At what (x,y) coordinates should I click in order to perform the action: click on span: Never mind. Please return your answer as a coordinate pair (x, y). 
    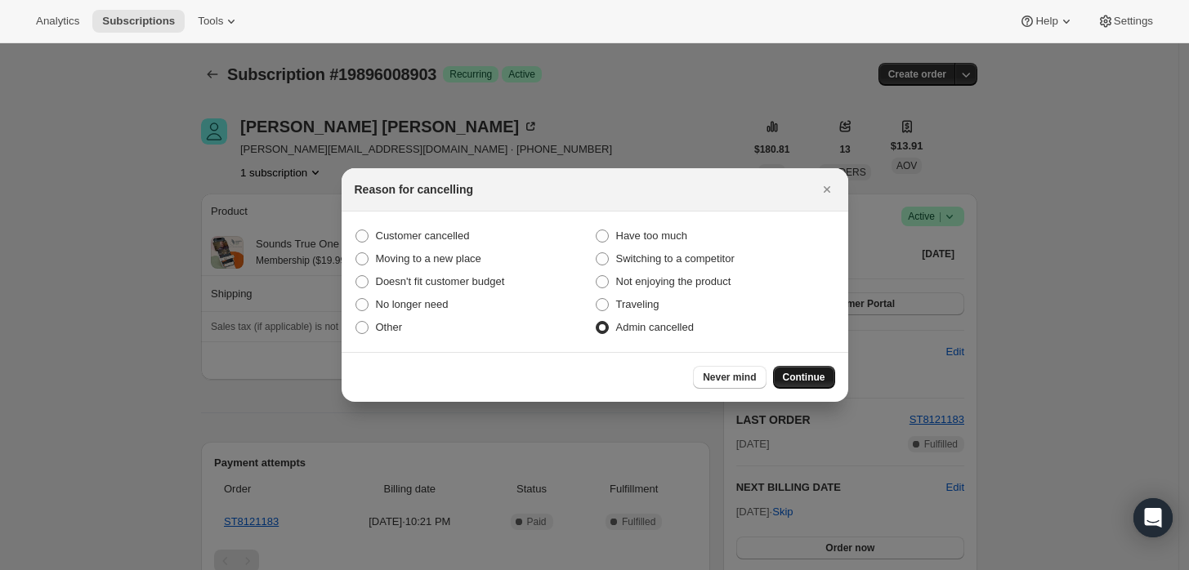
    Looking at the image, I should click on (729, 378).